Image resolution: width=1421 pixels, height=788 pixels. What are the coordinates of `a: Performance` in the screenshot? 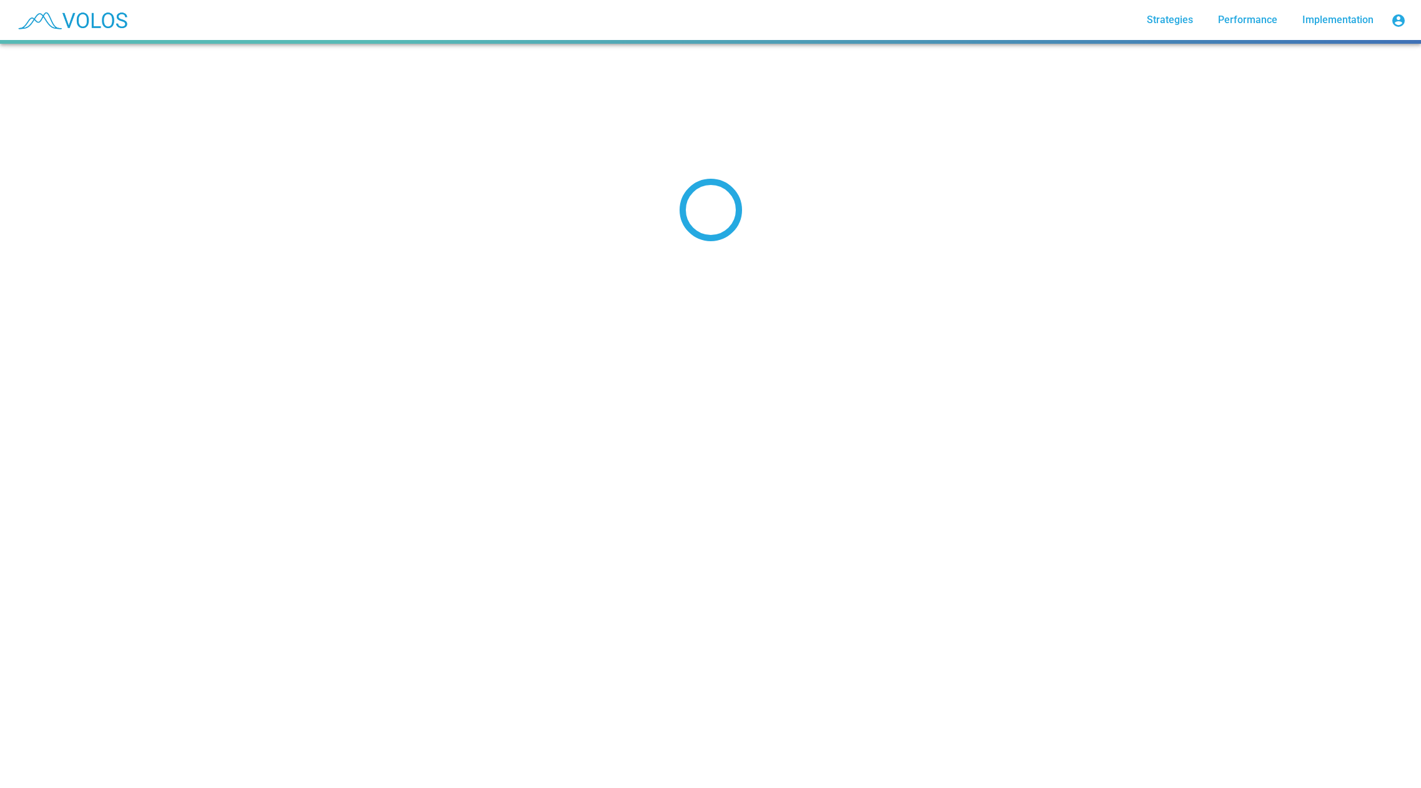 It's located at (1247, 20).